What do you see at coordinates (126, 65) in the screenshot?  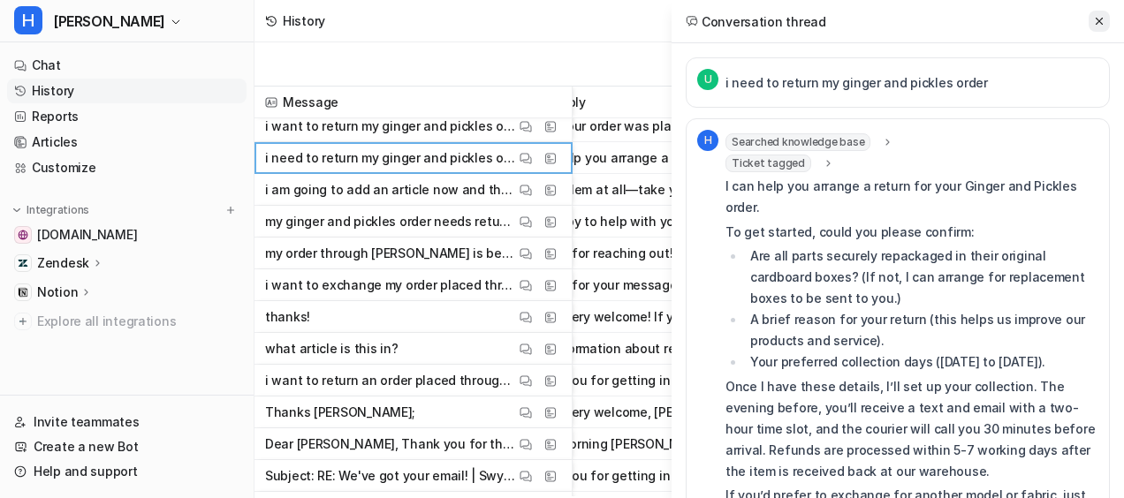 I see `a: Chat` at bounding box center [126, 65].